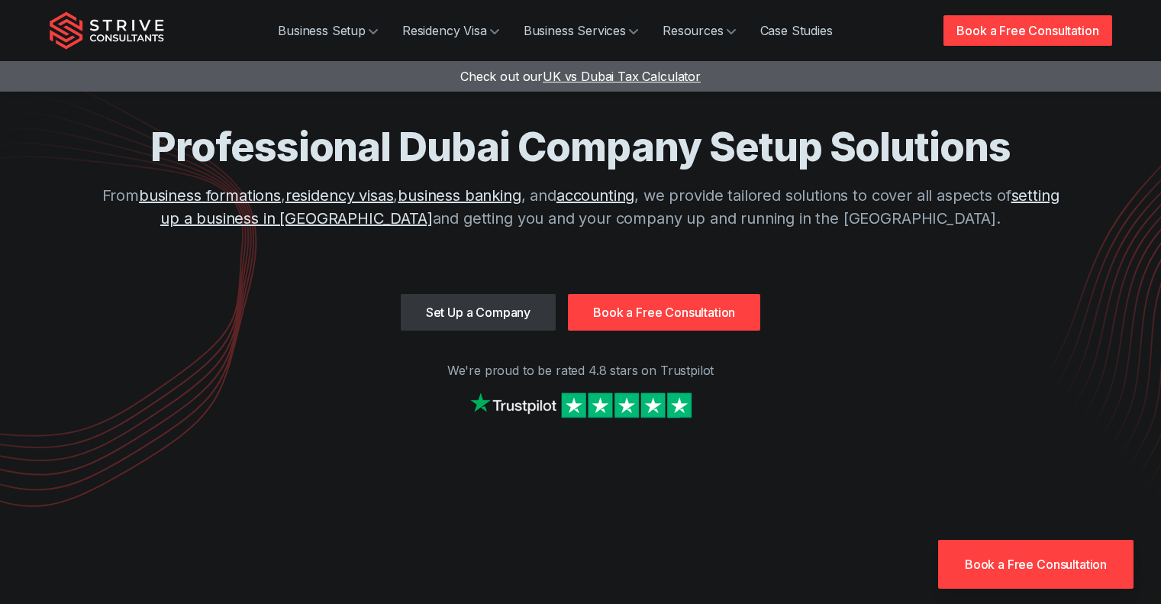  Describe the element at coordinates (581, 370) in the screenshot. I see `p: We're proud to be rated 4.8 stars on Trustpilot` at that location.